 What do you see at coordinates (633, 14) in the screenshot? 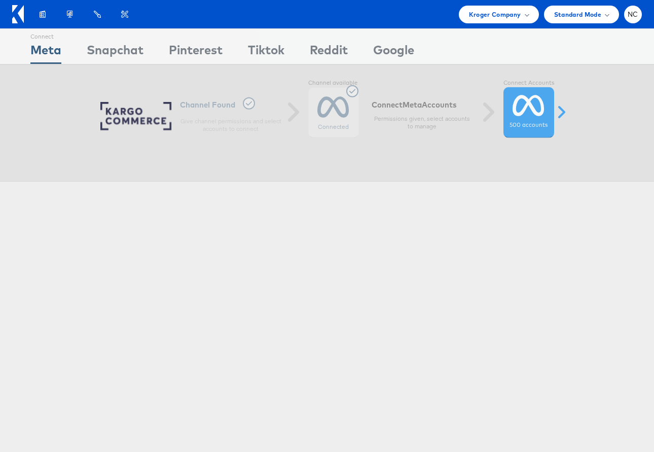
I see `span: NC` at bounding box center [633, 14].